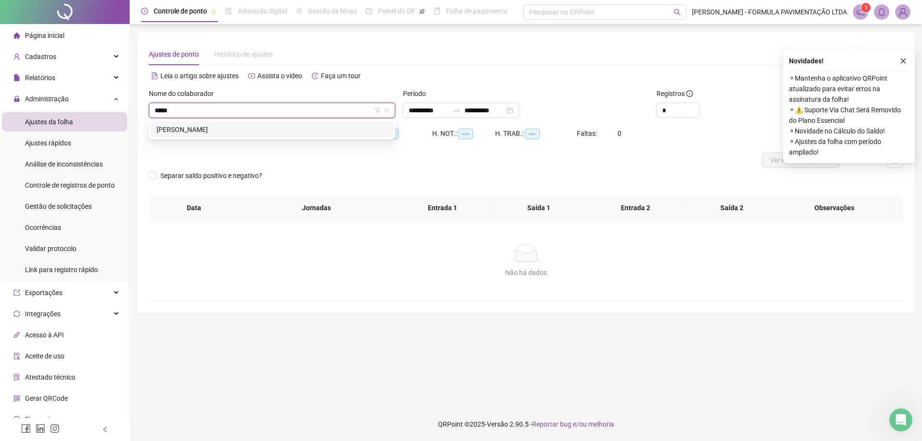  I want to click on span: Observações, so click(834, 208).